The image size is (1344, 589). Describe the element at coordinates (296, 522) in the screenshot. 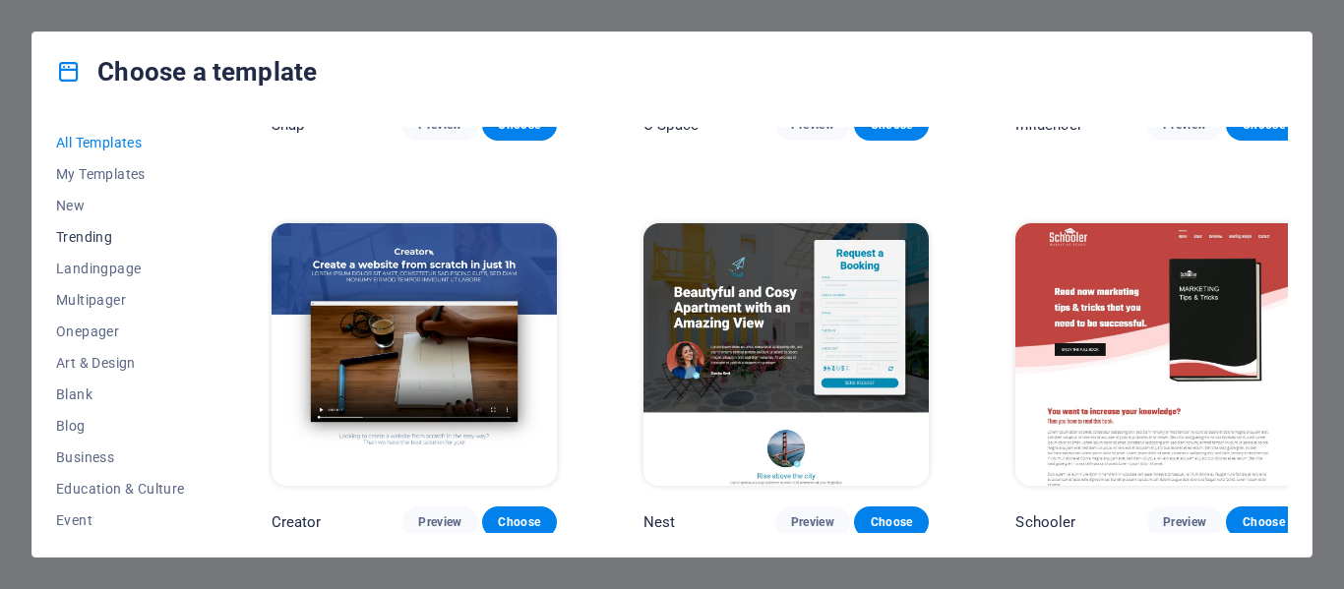

I see `p: Creator` at that location.